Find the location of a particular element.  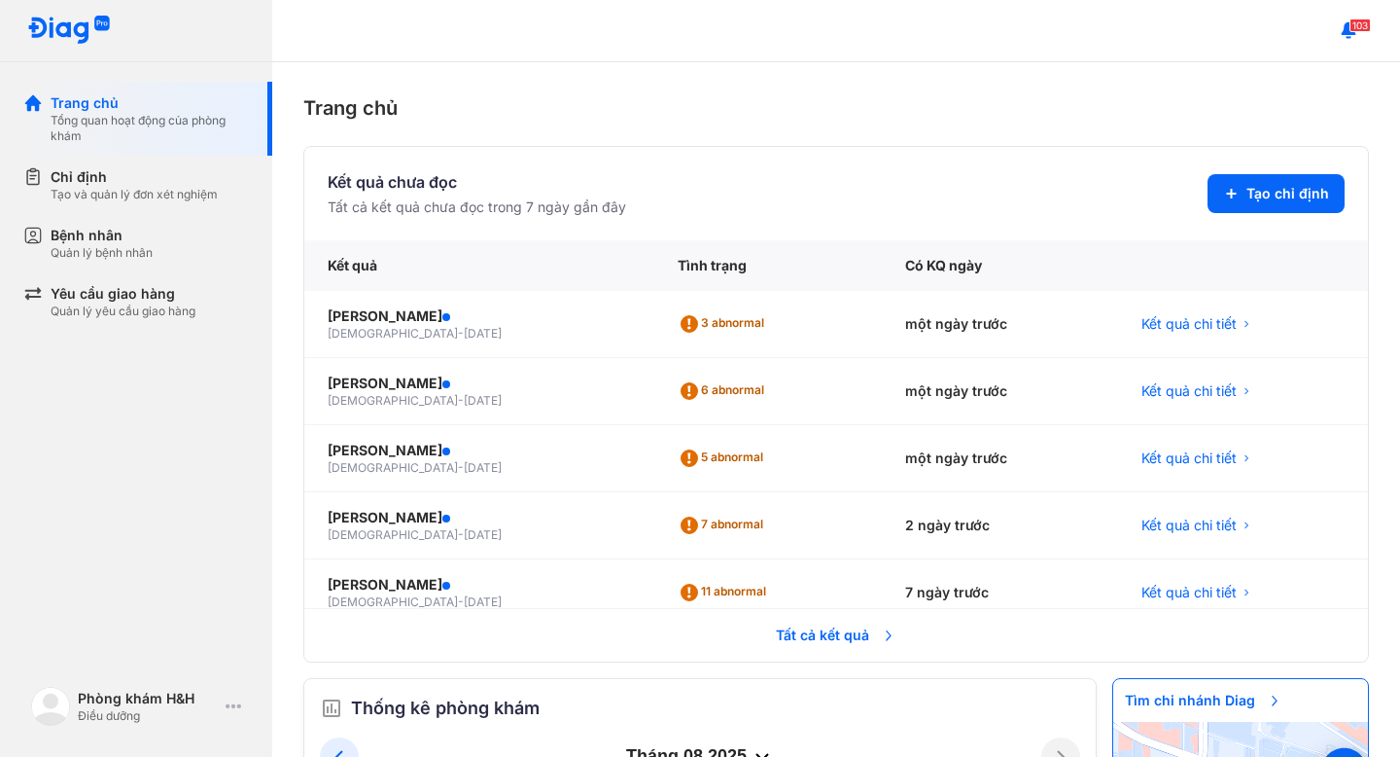

div: 11 abnormal is located at coordinates (725, 592).